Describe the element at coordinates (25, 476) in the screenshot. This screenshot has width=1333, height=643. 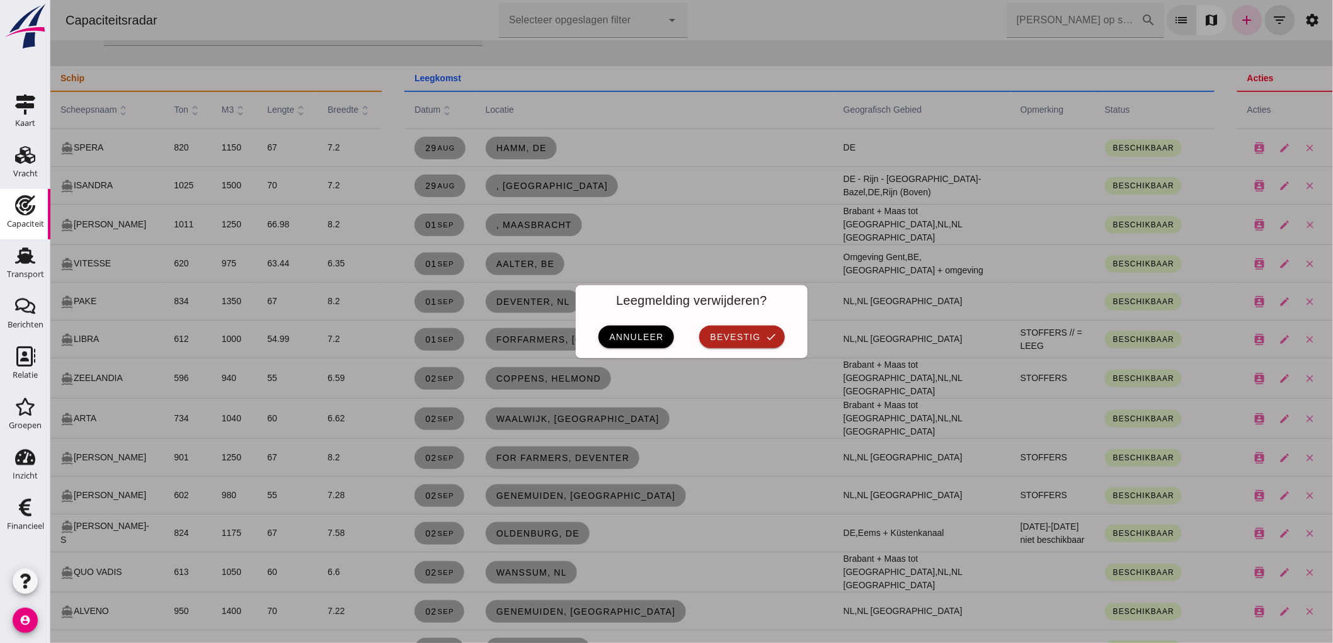
I see `div: Inzicht` at that location.